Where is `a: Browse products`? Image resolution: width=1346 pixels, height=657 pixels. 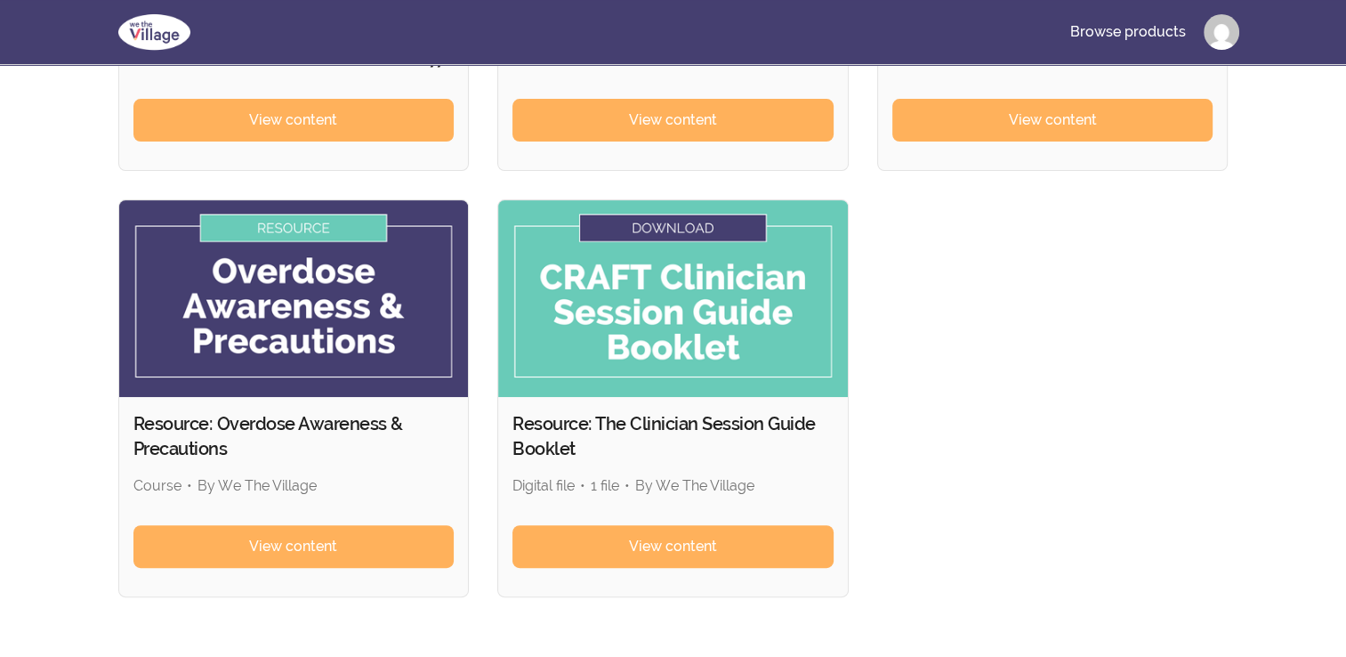 a: Browse products is located at coordinates (1128, 32).